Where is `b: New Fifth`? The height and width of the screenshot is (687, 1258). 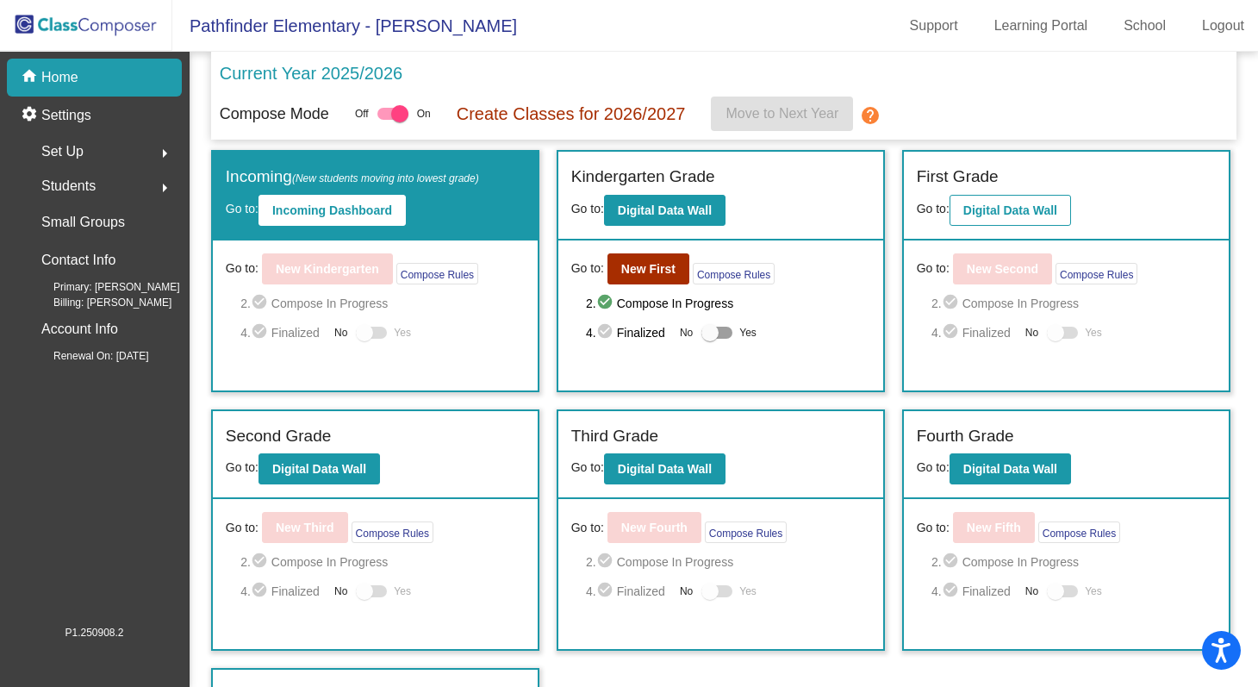
b: New Fifth is located at coordinates (993, 527).